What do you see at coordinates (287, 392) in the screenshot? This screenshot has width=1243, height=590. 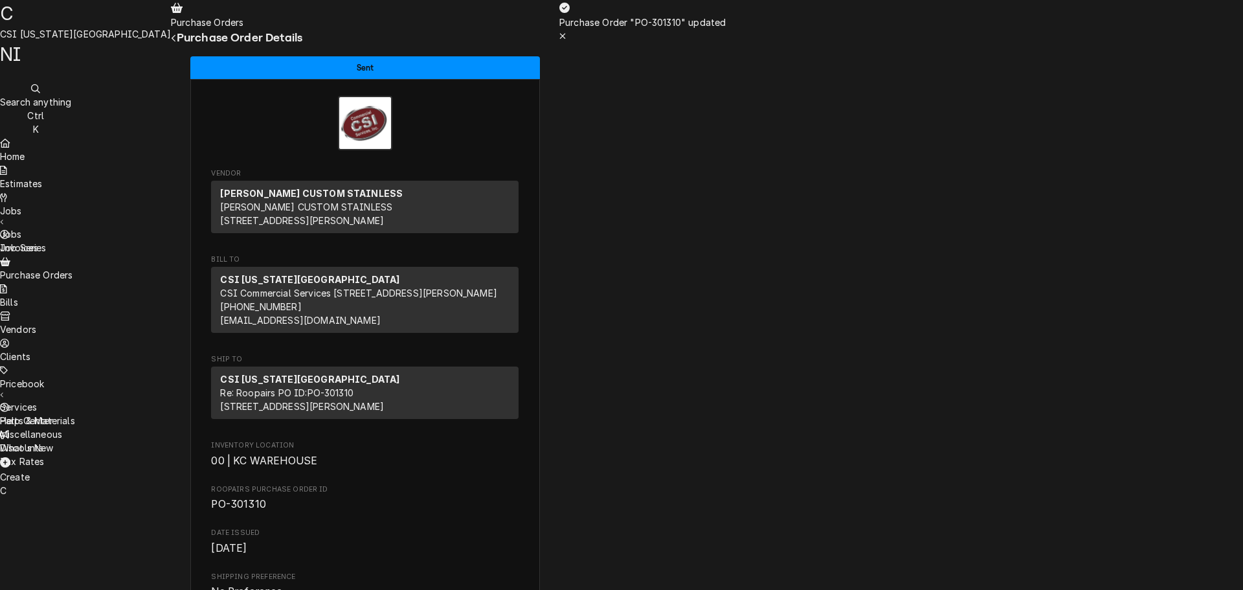 I see `span: Re: Roopairs PO ID: PO-301310` at bounding box center [287, 392].